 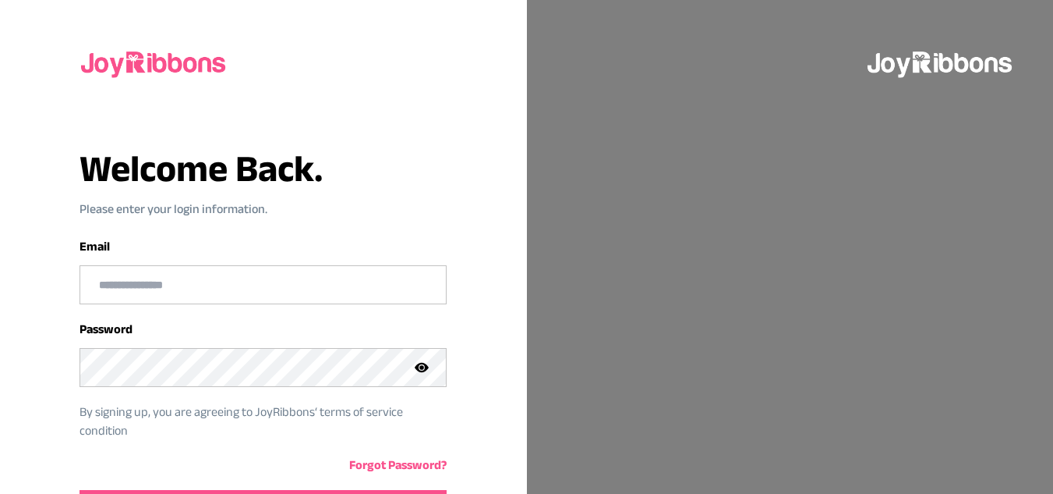 What do you see at coordinates (263, 209) in the screenshot?
I see `p: Please enter your login information.` at bounding box center [263, 209].